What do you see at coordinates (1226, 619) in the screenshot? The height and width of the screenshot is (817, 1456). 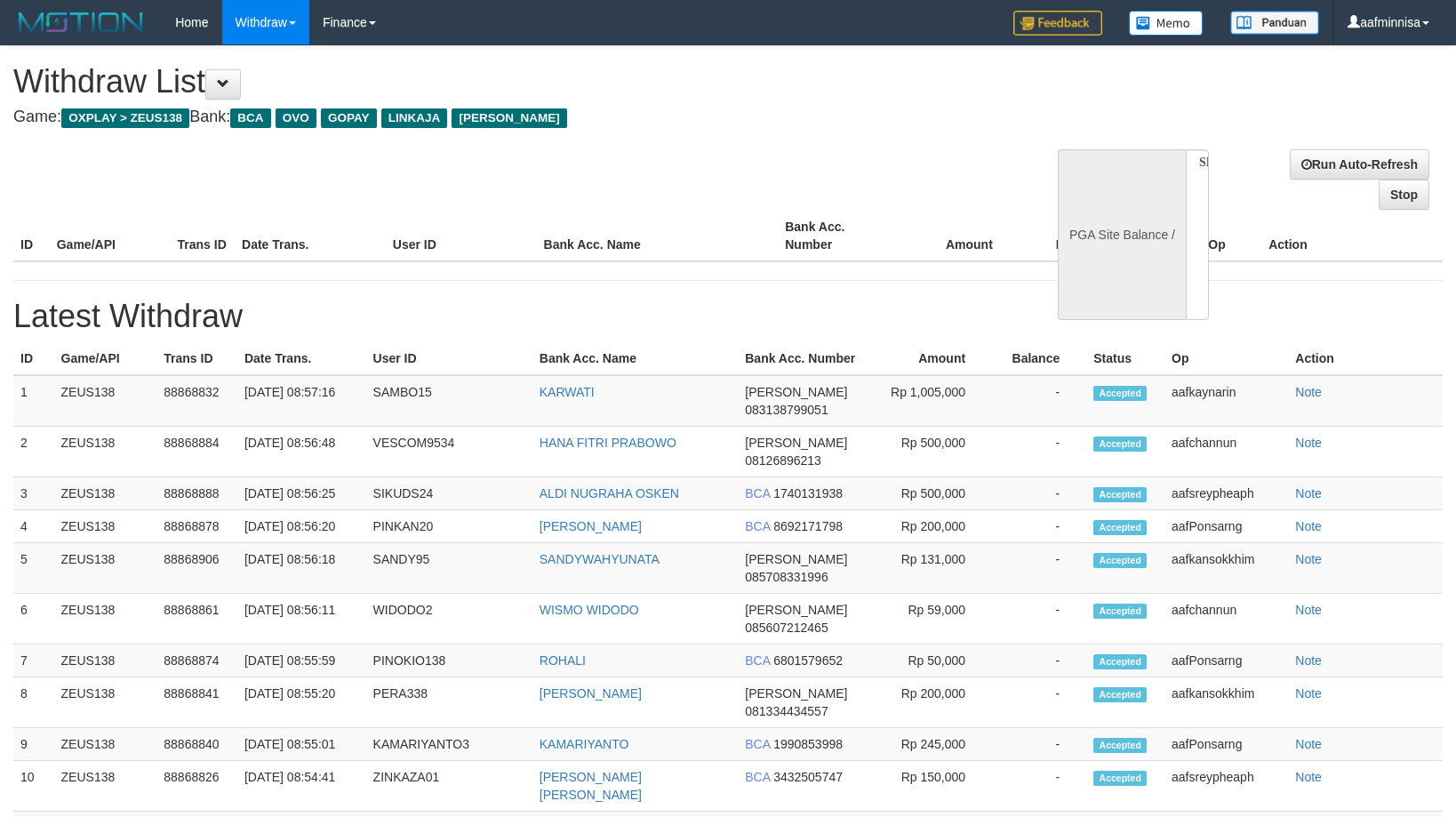 I see `td: aafchannun` at bounding box center [1226, 619].